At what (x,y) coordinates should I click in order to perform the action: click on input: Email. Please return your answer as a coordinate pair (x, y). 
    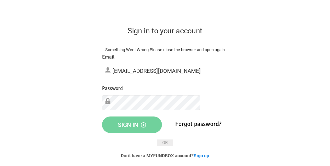
    Looking at the image, I should click on (165, 71).